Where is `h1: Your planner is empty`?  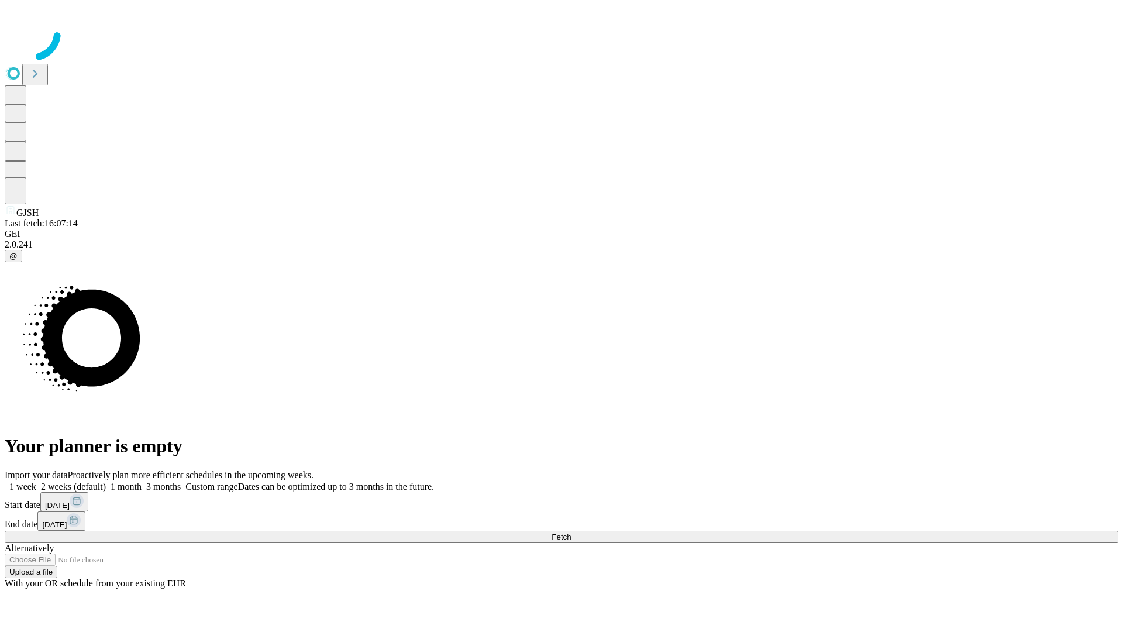
h1: Your planner is empty is located at coordinates (562, 446).